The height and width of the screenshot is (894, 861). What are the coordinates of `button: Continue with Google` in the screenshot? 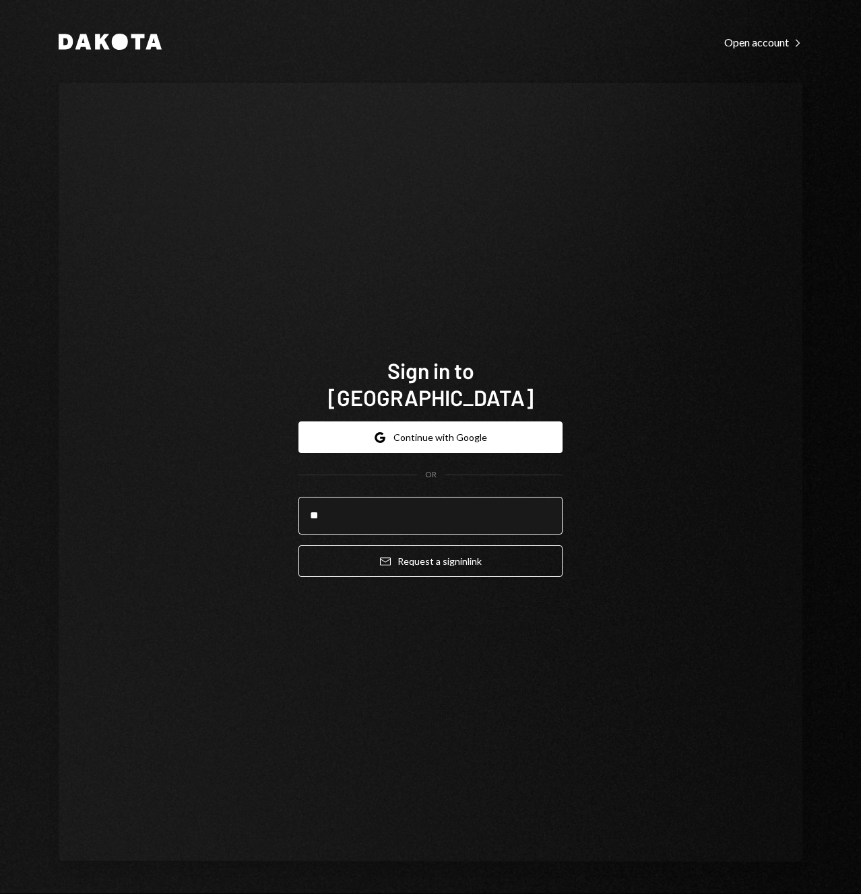 It's located at (430, 437).